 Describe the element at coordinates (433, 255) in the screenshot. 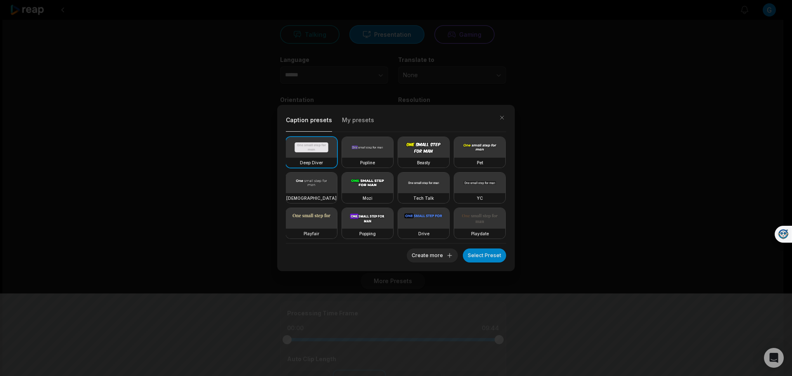

I see `button: Create more` at that location.